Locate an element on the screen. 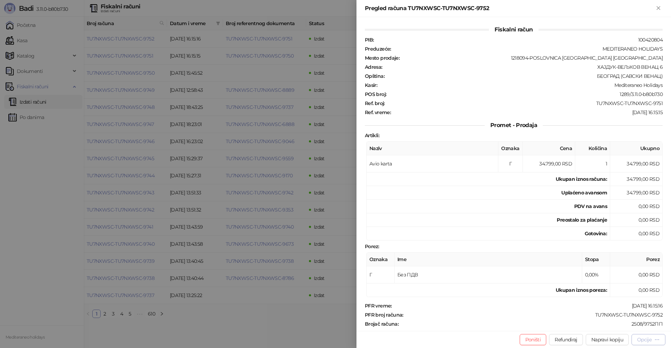 Image resolution: width=671 pixels, height=348 pixels. td: Без ПДВ is located at coordinates (488, 275).